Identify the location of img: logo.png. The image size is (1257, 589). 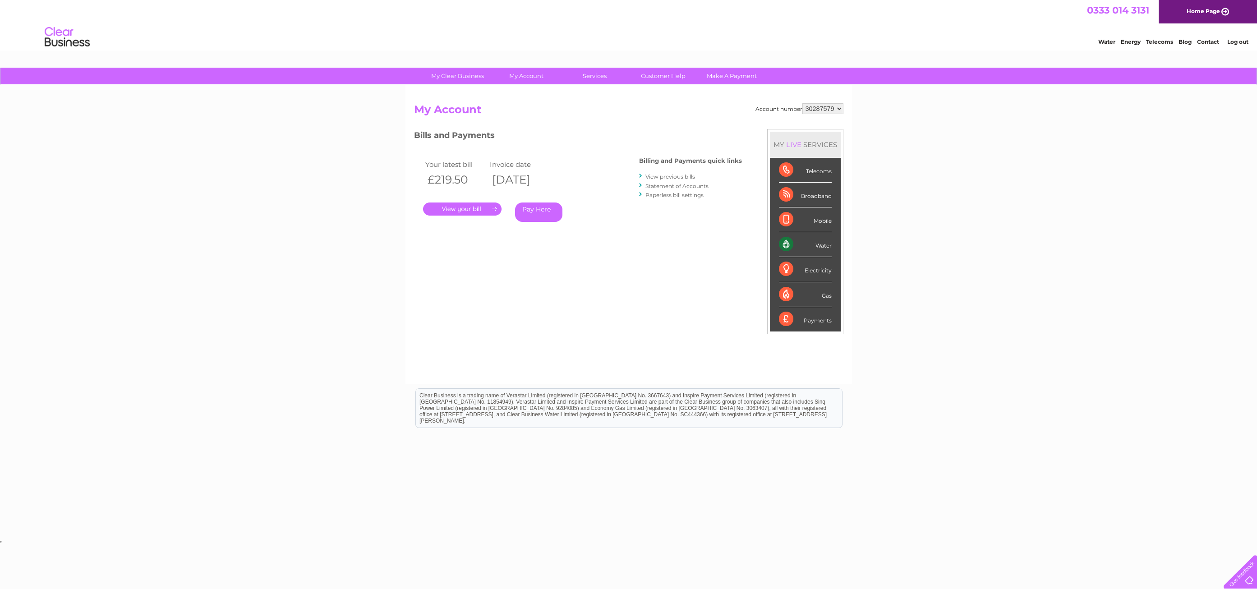
(67, 37).